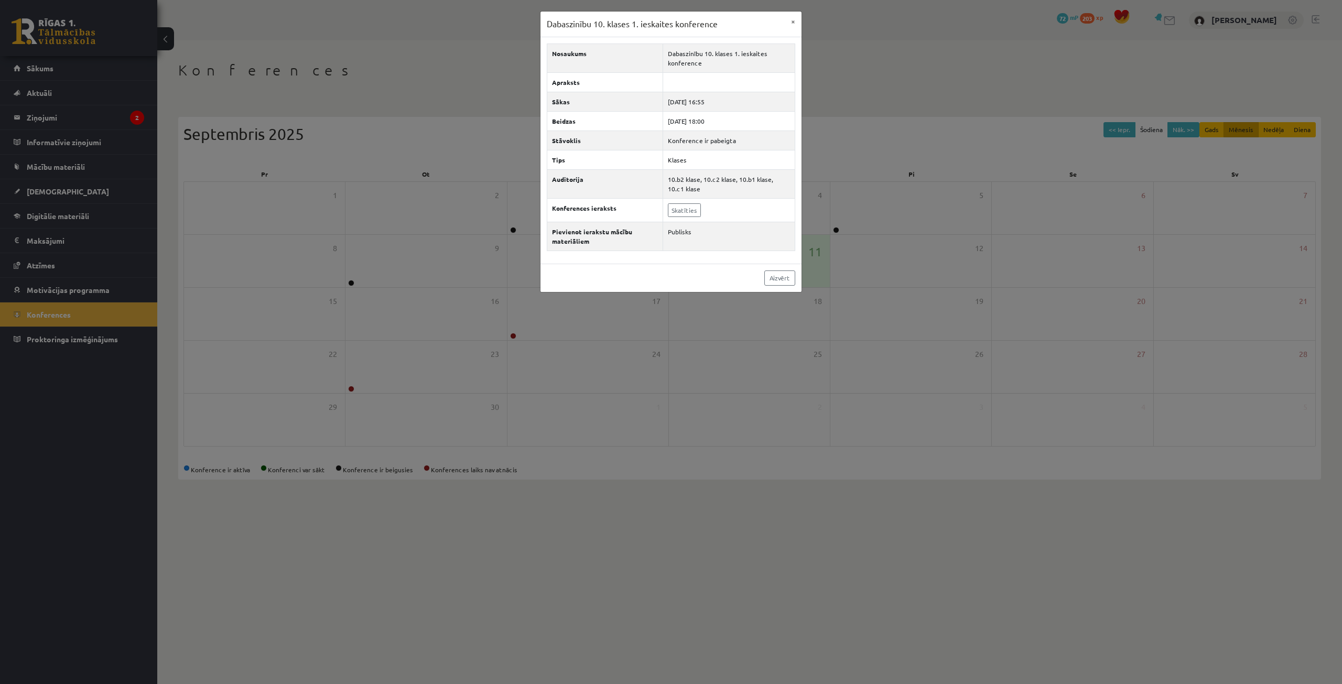 This screenshot has height=684, width=1342. What do you see at coordinates (728, 236) in the screenshot?
I see `td: Publisks` at bounding box center [728, 236].